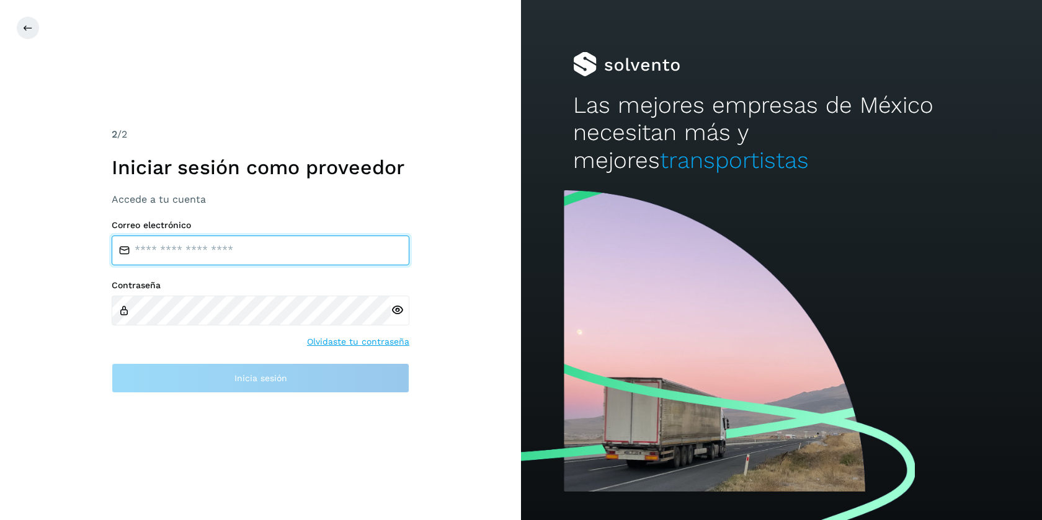 The image size is (1042, 520). Describe the element at coordinates (260, 378) in the screenshot. I see `button: Inicia sesión` at that location.